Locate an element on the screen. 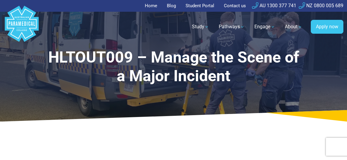 The image size is (347, 160). h1: HLTOUT009 – Manage the Scene of a Major Incident is located at coordinates (173, 67).